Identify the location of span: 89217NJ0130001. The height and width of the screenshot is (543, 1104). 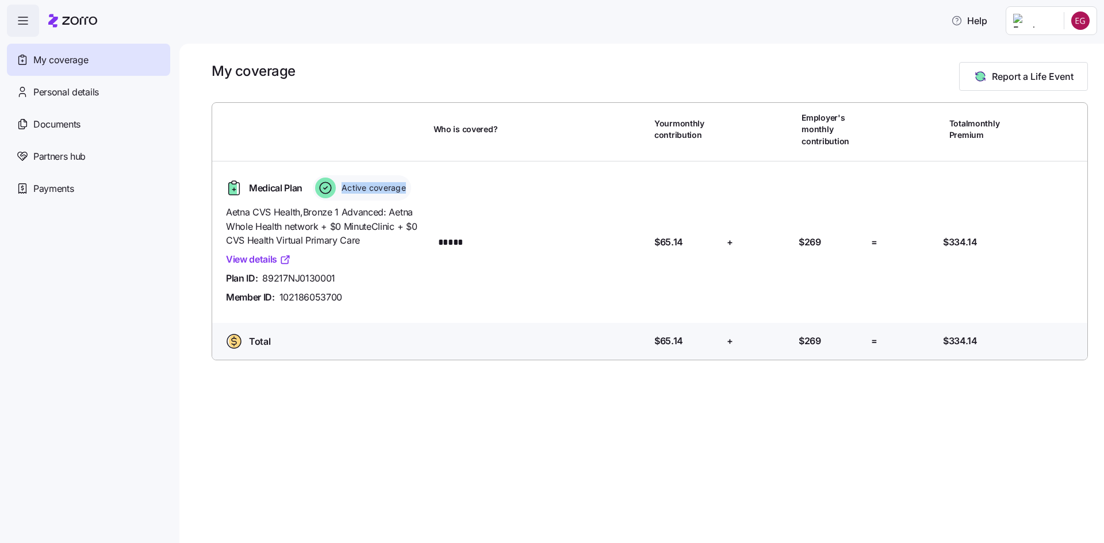
(298, 278).